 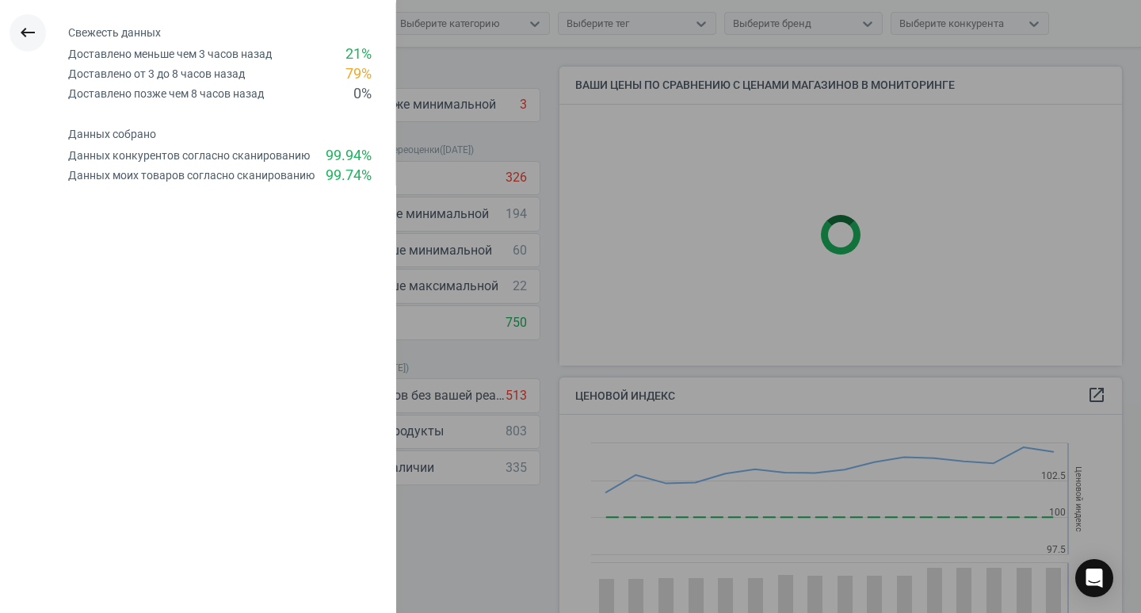 What do you see at coordinates (166, 94) in the screenshot?
I see `div: Доставлено позже чем 8 часов назад` at bounding box center [166, 94].